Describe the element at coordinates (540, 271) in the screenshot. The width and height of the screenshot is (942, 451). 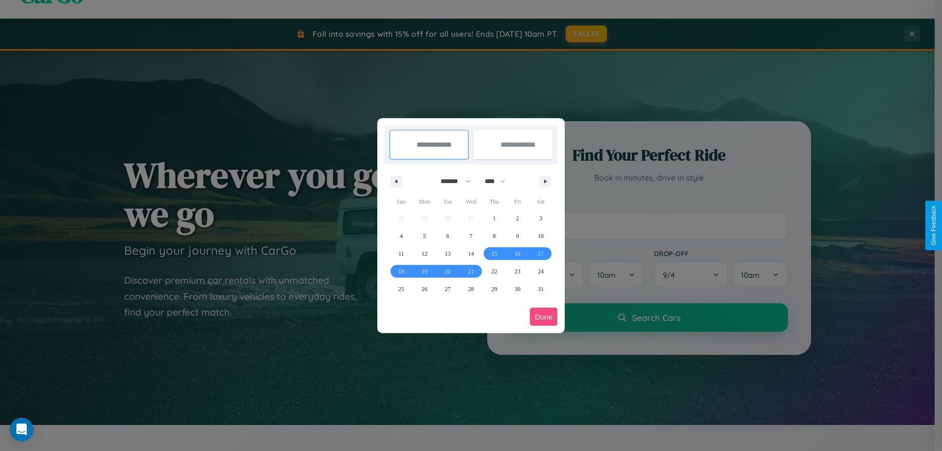
I see `span: 24` at that location.